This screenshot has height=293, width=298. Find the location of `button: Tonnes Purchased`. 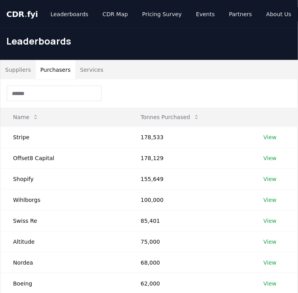

button: Tonnes Purchased is located at coordinates (170, 117).